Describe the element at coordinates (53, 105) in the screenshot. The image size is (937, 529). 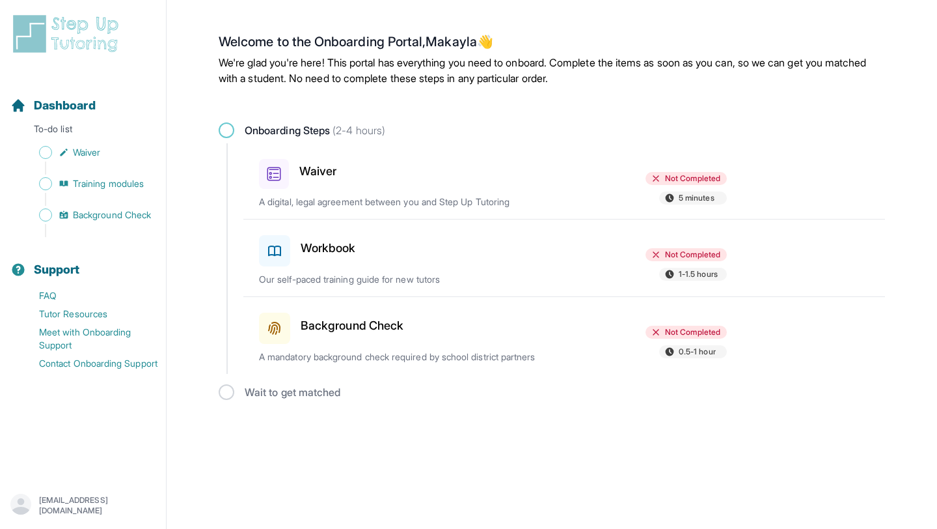
I see `a: Dashboard` at that location.